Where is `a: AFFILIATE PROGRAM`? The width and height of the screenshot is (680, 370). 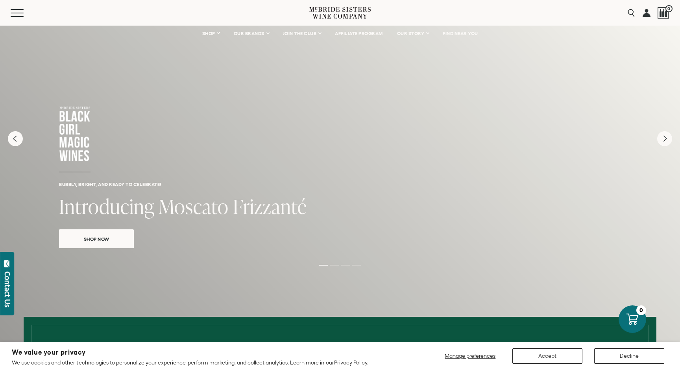
a: AFFILIATE PROGRAM is located at coordinates (359, 33).